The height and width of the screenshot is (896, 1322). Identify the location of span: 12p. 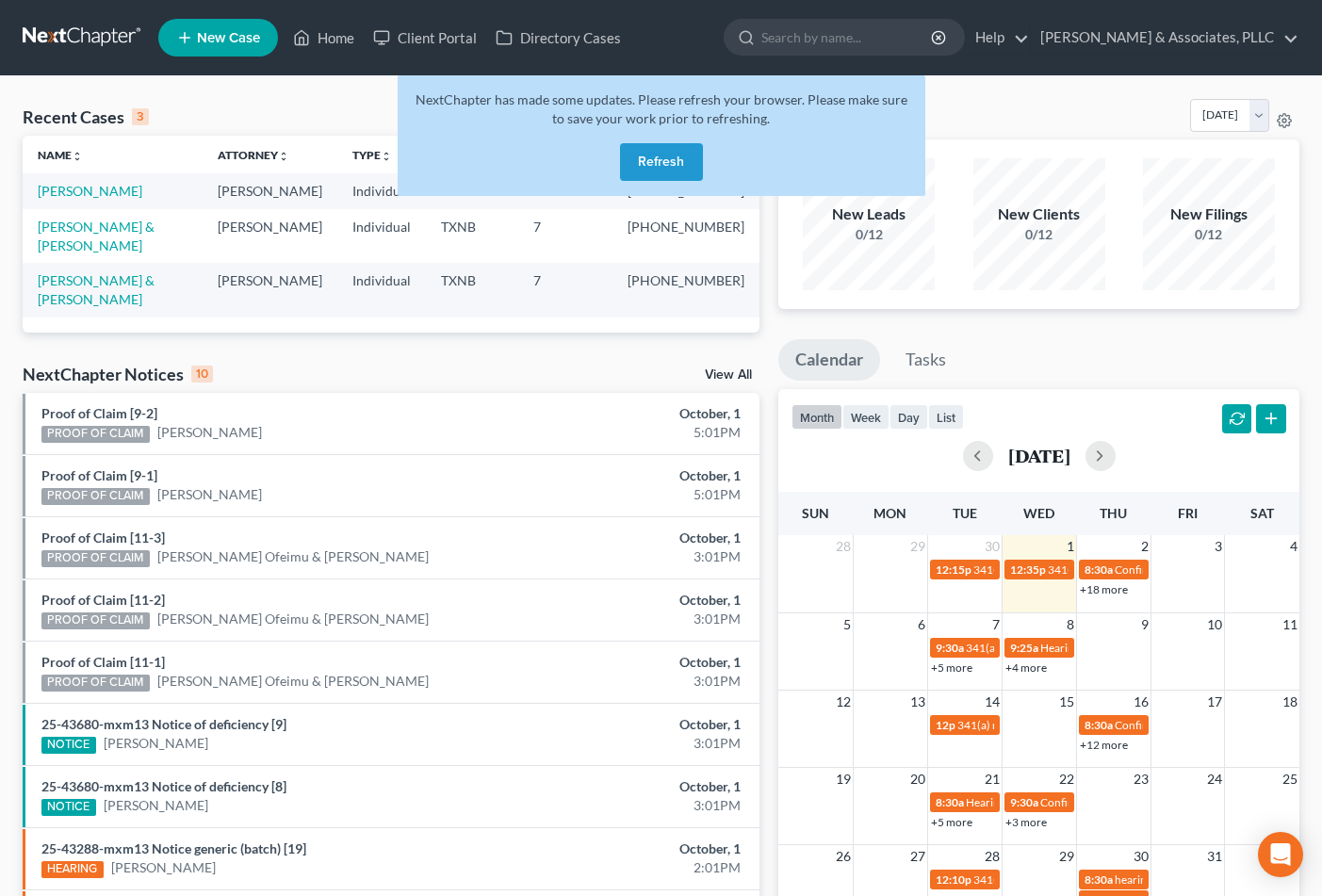
(946, 724).